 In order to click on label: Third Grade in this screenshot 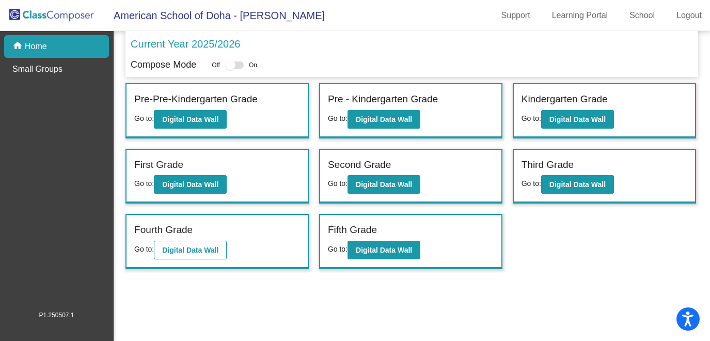, I will do `click(547, 165)`.